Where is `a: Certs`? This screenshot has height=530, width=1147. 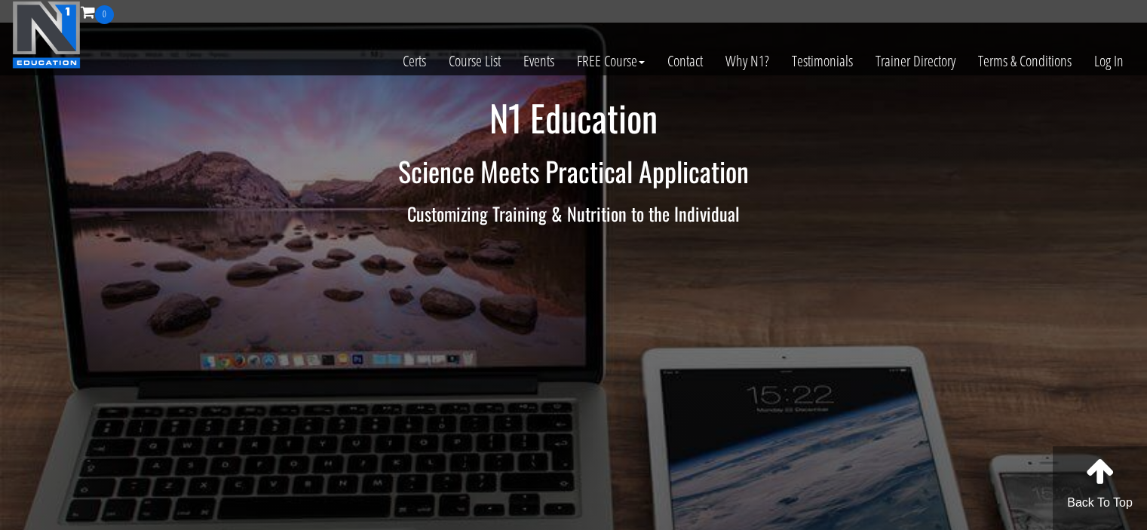
a: Certs is located at coordinates (414, 61).